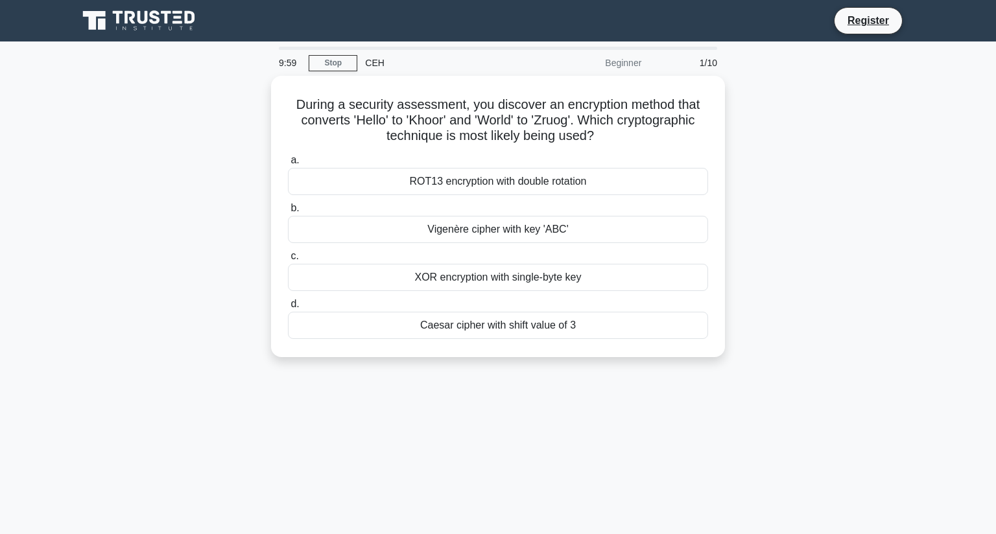 This screenshot has width=996, height=534. I want to click on a: Register, so click(868, 20).